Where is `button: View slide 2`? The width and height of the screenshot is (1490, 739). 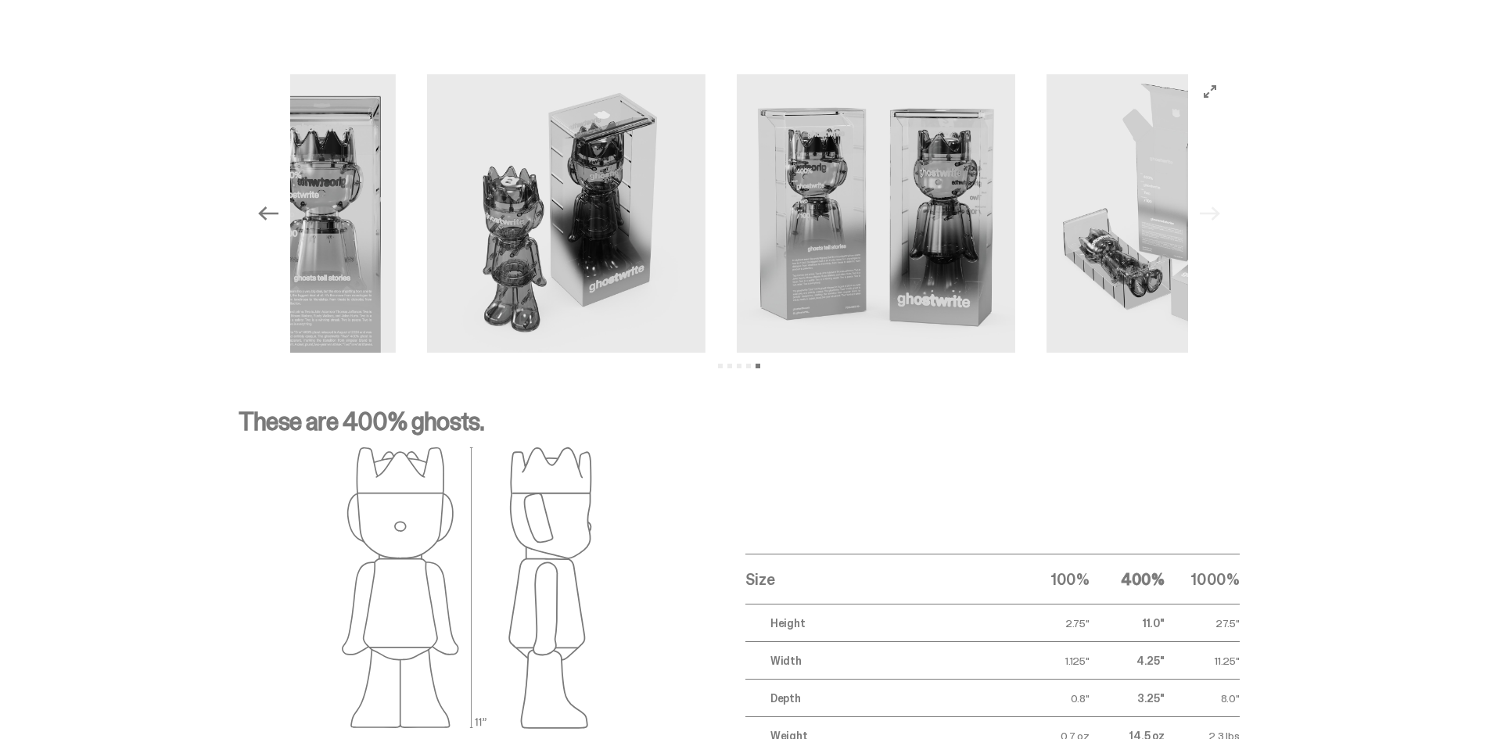 button: View slide 2 is located at coordinates (730, 366).